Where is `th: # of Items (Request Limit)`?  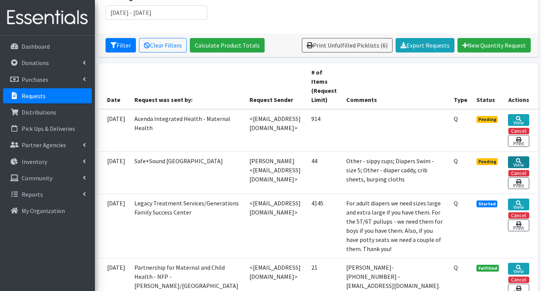 th: # of Items (Request Limit) is located at coordinates (324, 86).